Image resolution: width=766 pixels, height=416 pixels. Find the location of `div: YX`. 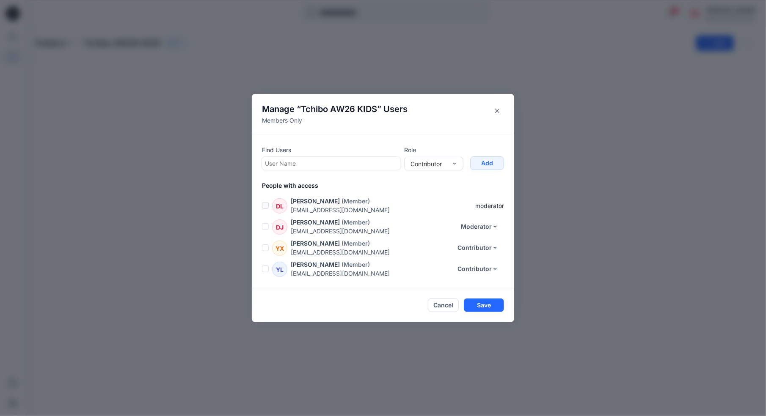

div: YX is located at coordinates (280, 248).